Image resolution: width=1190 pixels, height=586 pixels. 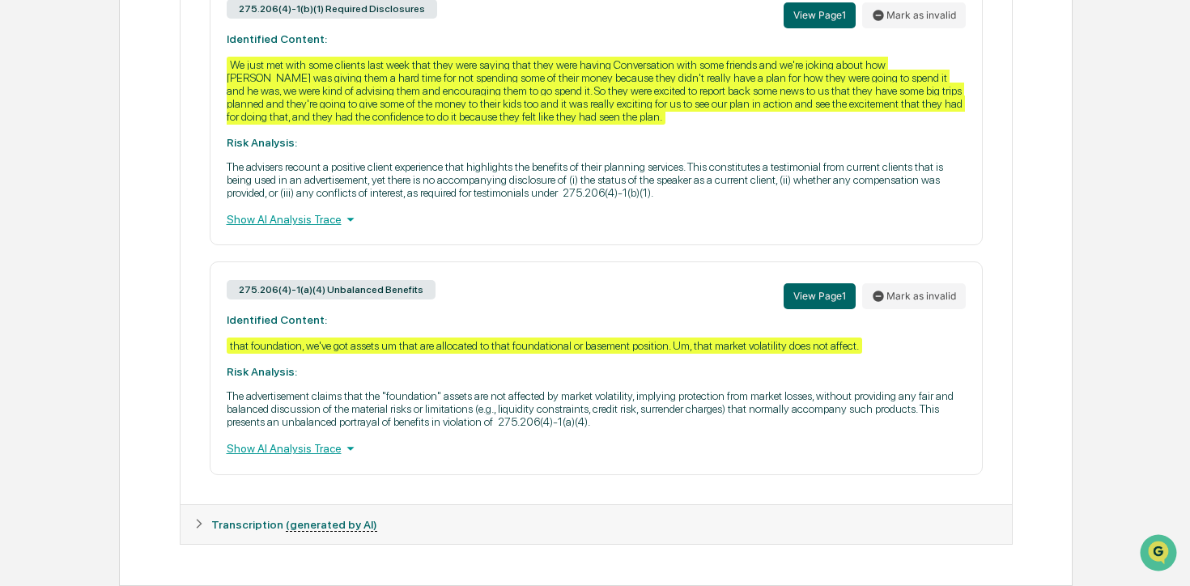 What do you see at coordinates (20, 20) in the screenshot?
I see `img: f2157a4c-a0d3-4daa-907e-bb6f0de503a5-1751232295721` at bounding box center [20, 20].